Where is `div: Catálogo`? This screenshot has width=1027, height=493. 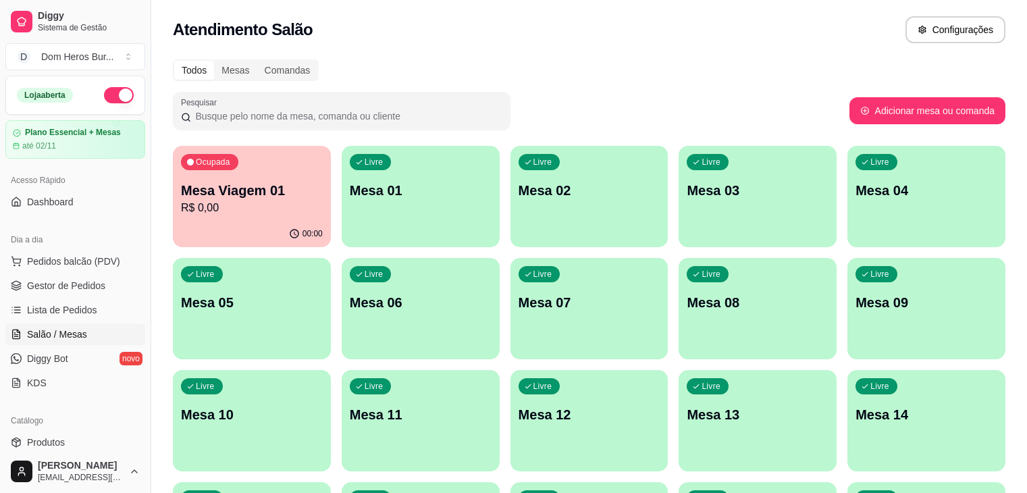
div: Catálogo is located at coordinates (75, 421).